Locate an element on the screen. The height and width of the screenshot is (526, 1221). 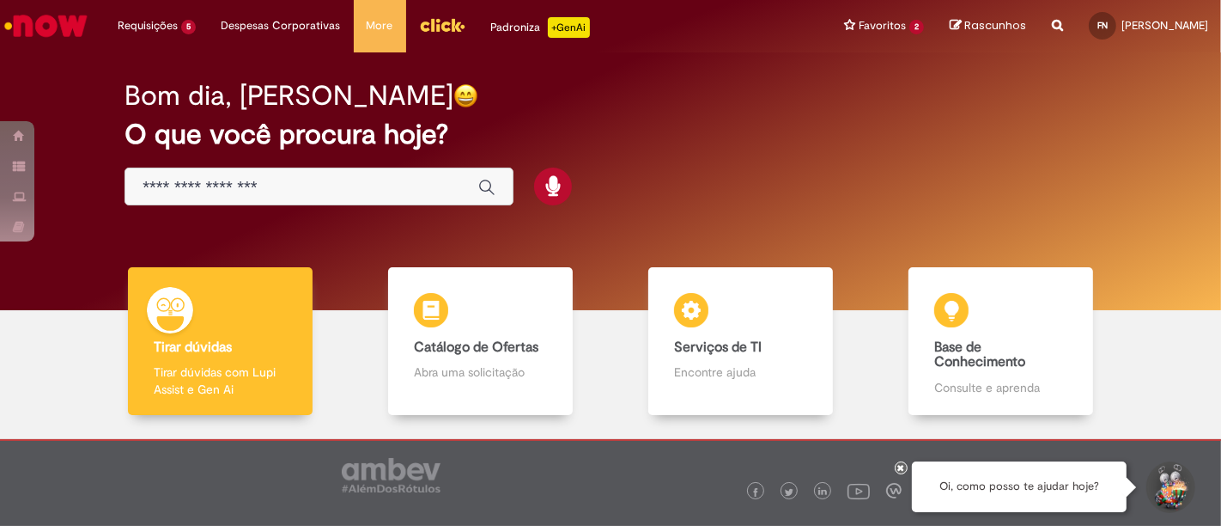
img: ServiceNow is located at coordinates (46, 26).